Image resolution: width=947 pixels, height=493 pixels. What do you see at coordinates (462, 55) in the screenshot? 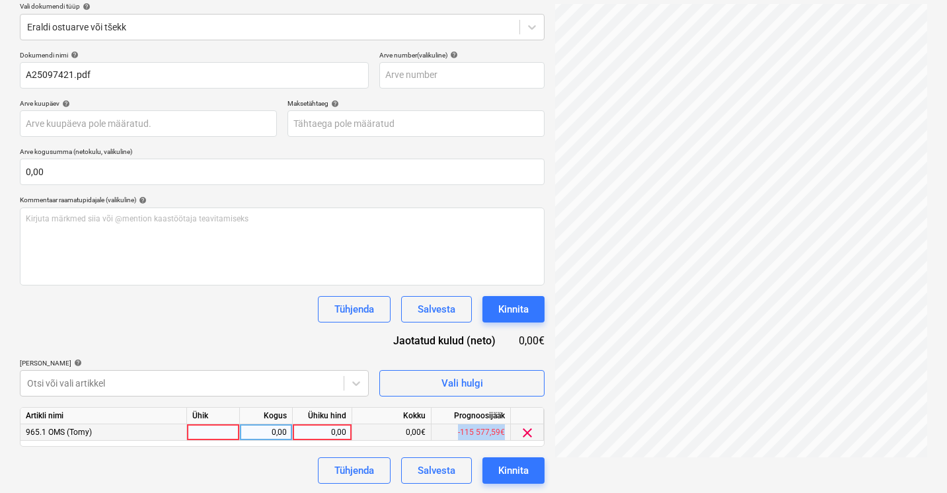
I see `div: Arve number (valikuline)` at bounding box center [462, 55].